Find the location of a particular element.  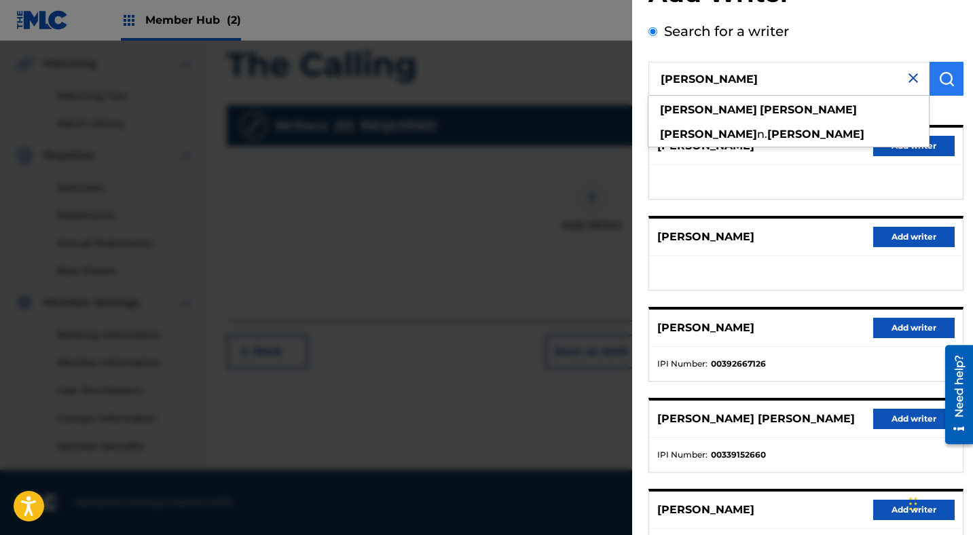

input: Search writer's name or IPI Number is located at coordinates (789, 79).